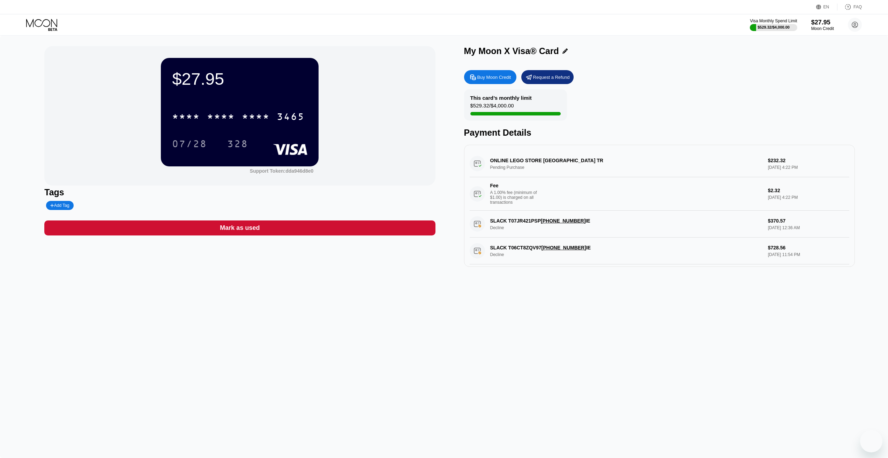 This screenshot has height=458, width=888. Describe the element at coordinates (515, 186) in the screenshot. I see `div: Fee` at that location.